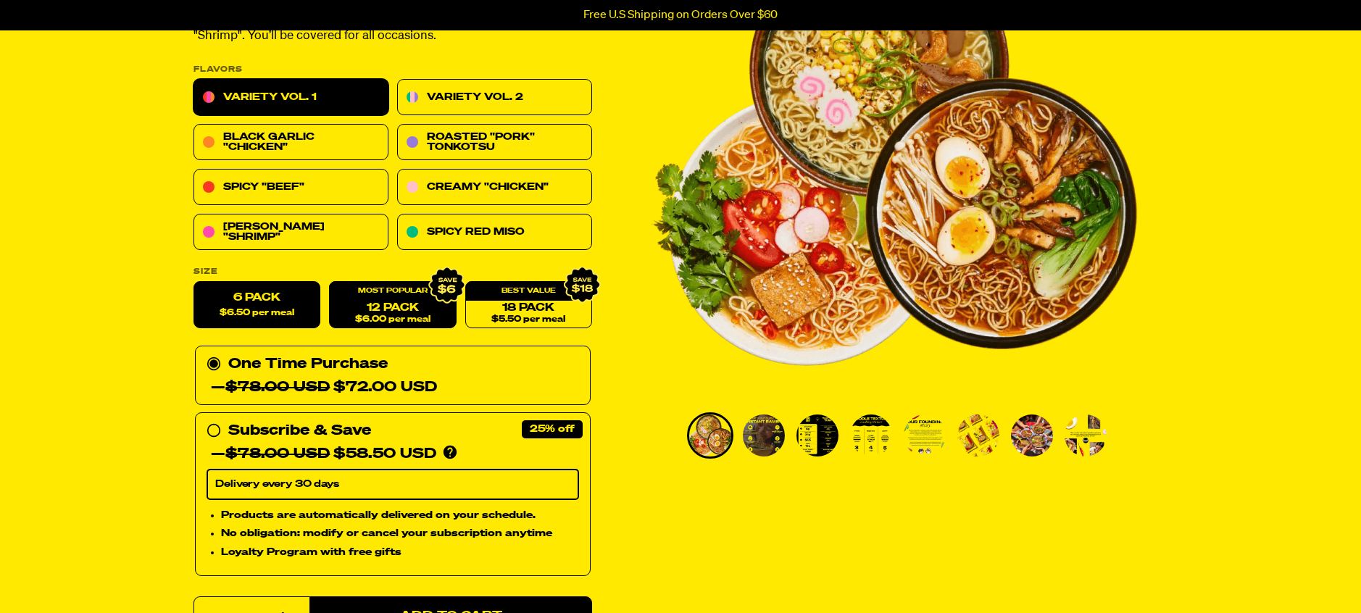 The image size is (1361, 613). Describe the element at coordinates (393, 320) in the screenshot. I see `span: $6.00 per meal` at that location.